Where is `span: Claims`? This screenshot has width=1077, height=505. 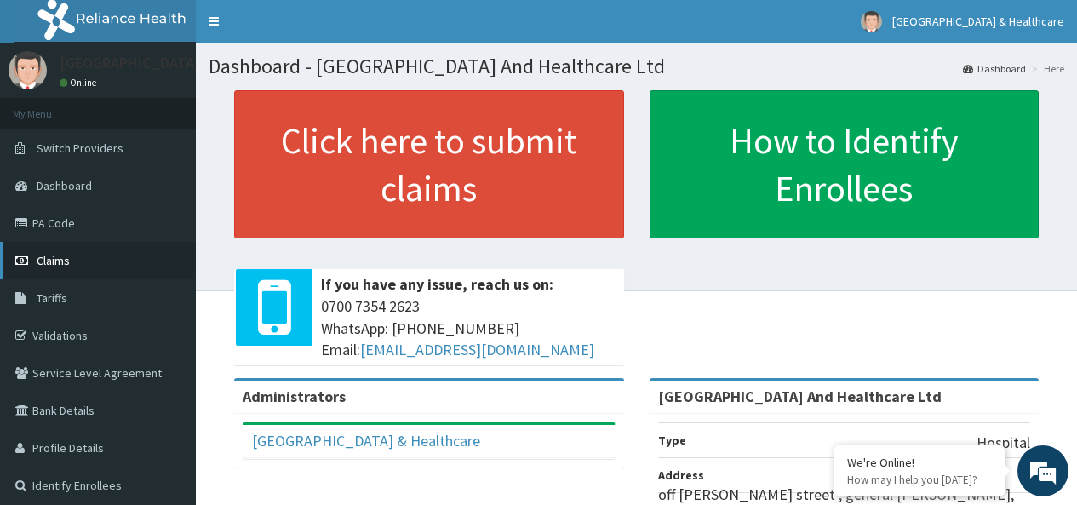 span: Claims is located at coordinates (53, 261).